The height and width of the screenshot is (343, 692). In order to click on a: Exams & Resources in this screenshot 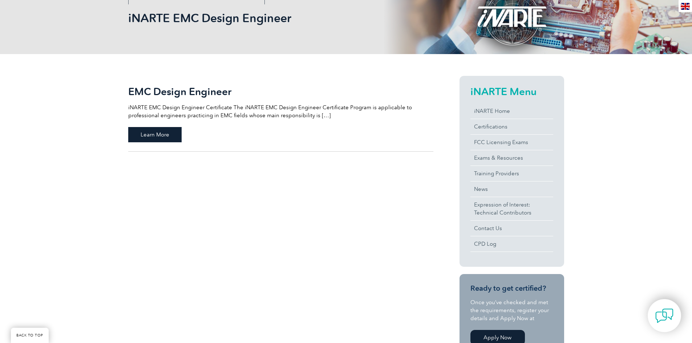, I will do `click(512, 158)`.